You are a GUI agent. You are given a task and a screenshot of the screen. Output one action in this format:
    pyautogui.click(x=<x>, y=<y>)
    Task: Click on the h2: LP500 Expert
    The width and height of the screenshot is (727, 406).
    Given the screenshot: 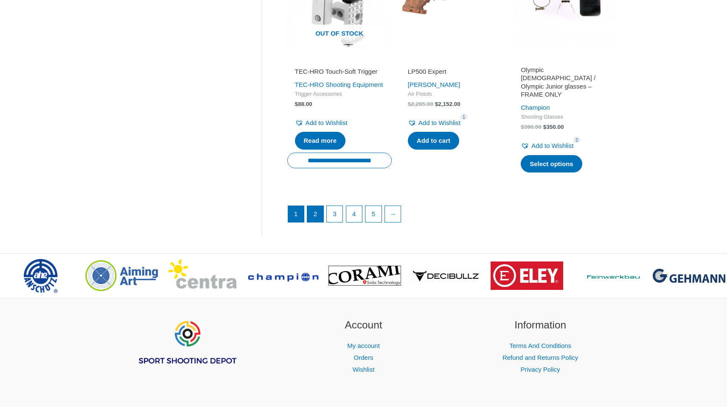 What is the action you would take?
    pyautogui.click(x=452, y=72)
    